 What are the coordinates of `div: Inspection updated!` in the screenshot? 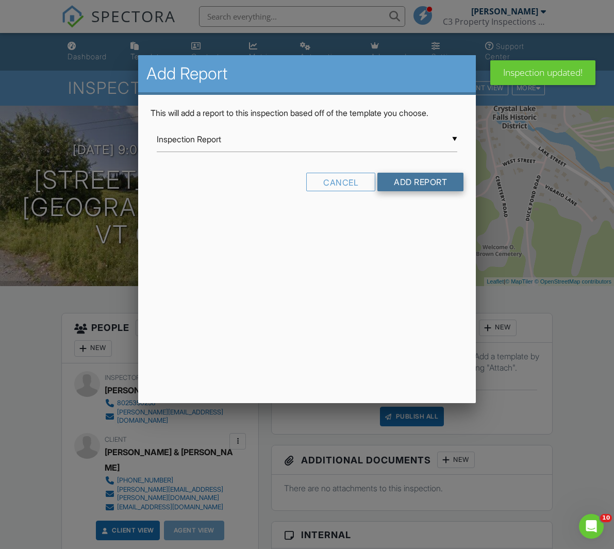 It's located at (542, 73).